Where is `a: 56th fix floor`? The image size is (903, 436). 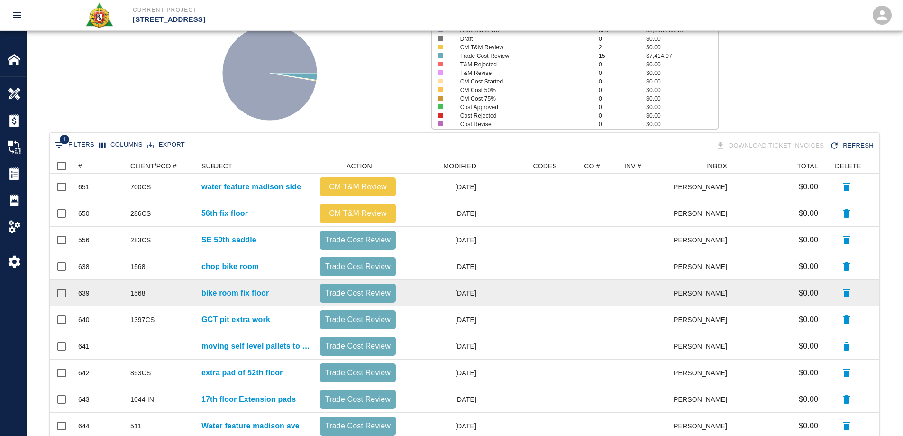 a: 56th fix floor is located at coordinates (225, 213).